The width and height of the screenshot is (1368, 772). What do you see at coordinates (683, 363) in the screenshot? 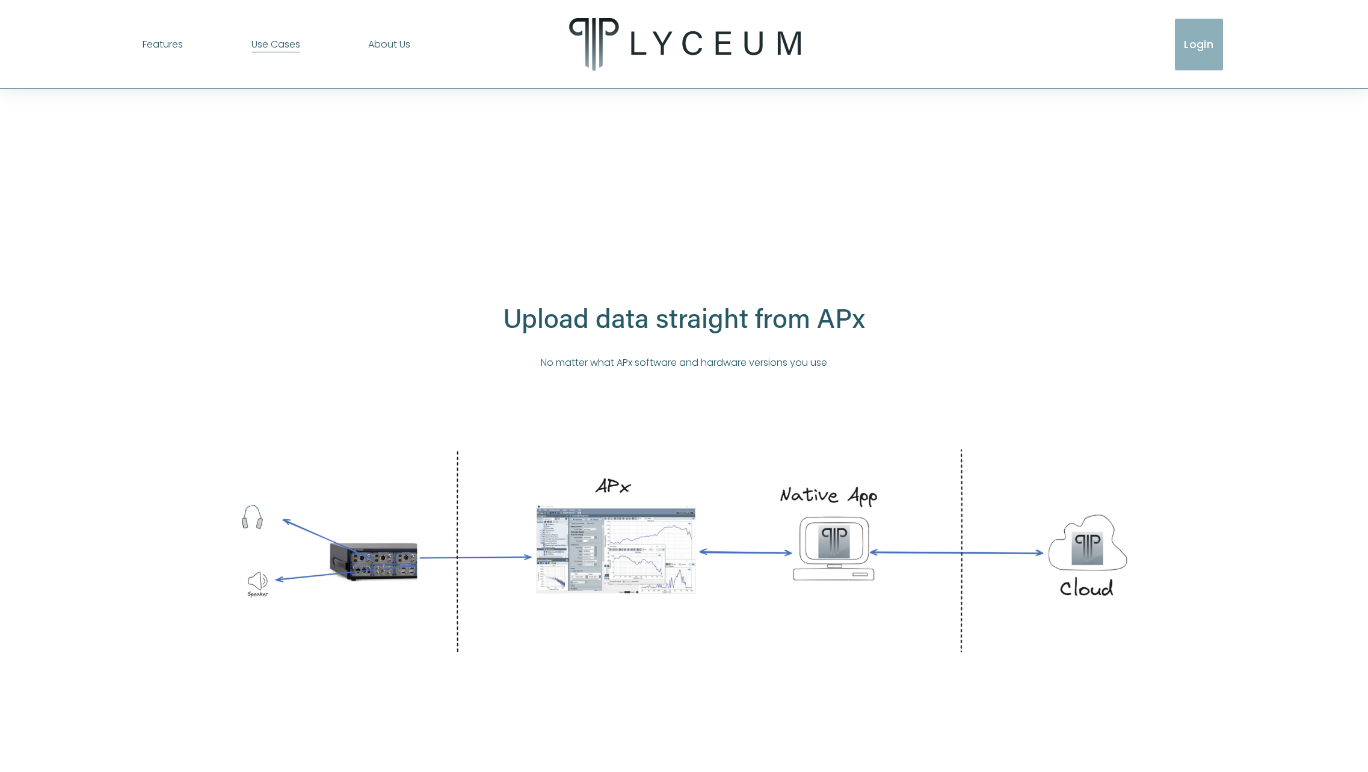
I see `p: No matter what APx software and hardware versions you use` at bounding box center [683, 363].